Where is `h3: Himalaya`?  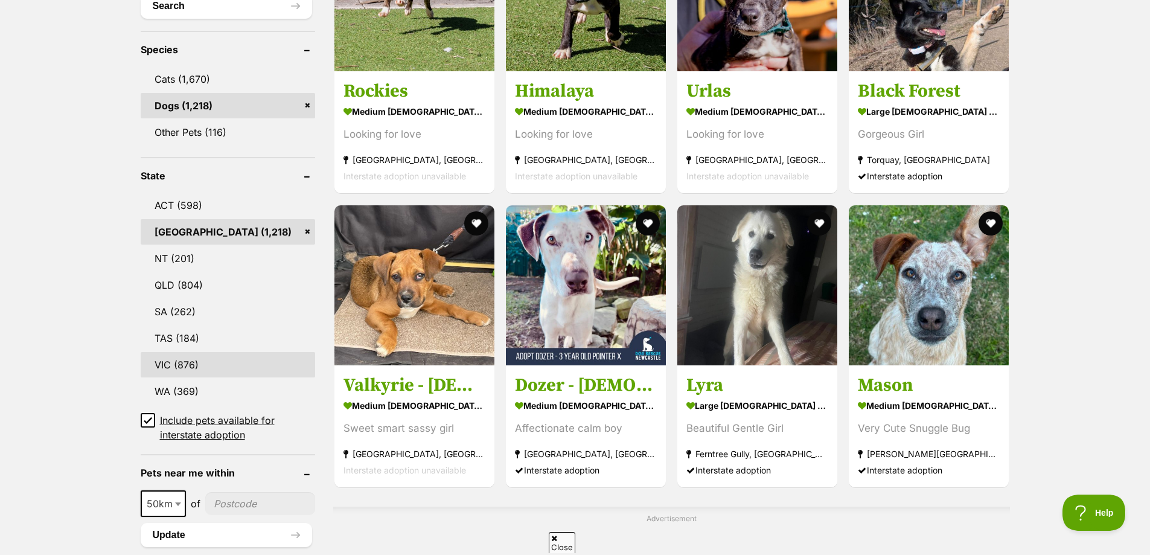 h3: Himalaya is located at coordinates (586, 92).